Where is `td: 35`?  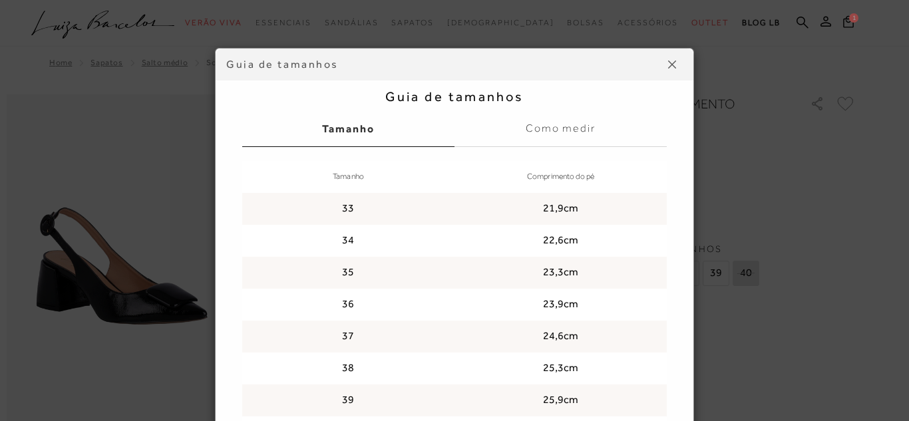 td: 35 is located at coordinates (348, 273).